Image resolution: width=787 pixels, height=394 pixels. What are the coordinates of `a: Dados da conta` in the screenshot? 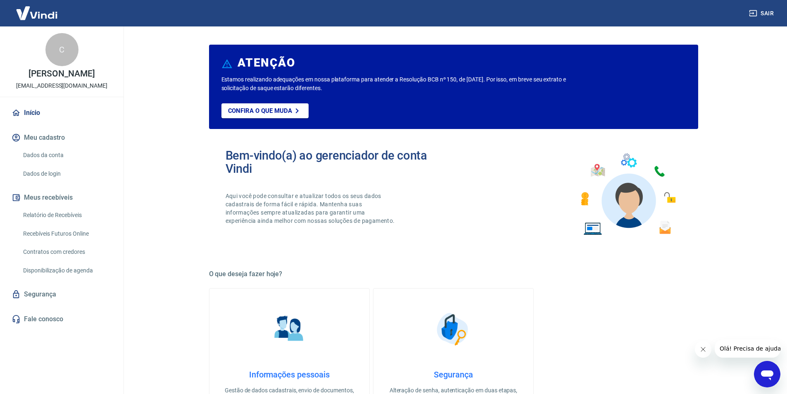 It's located at (66, 155).